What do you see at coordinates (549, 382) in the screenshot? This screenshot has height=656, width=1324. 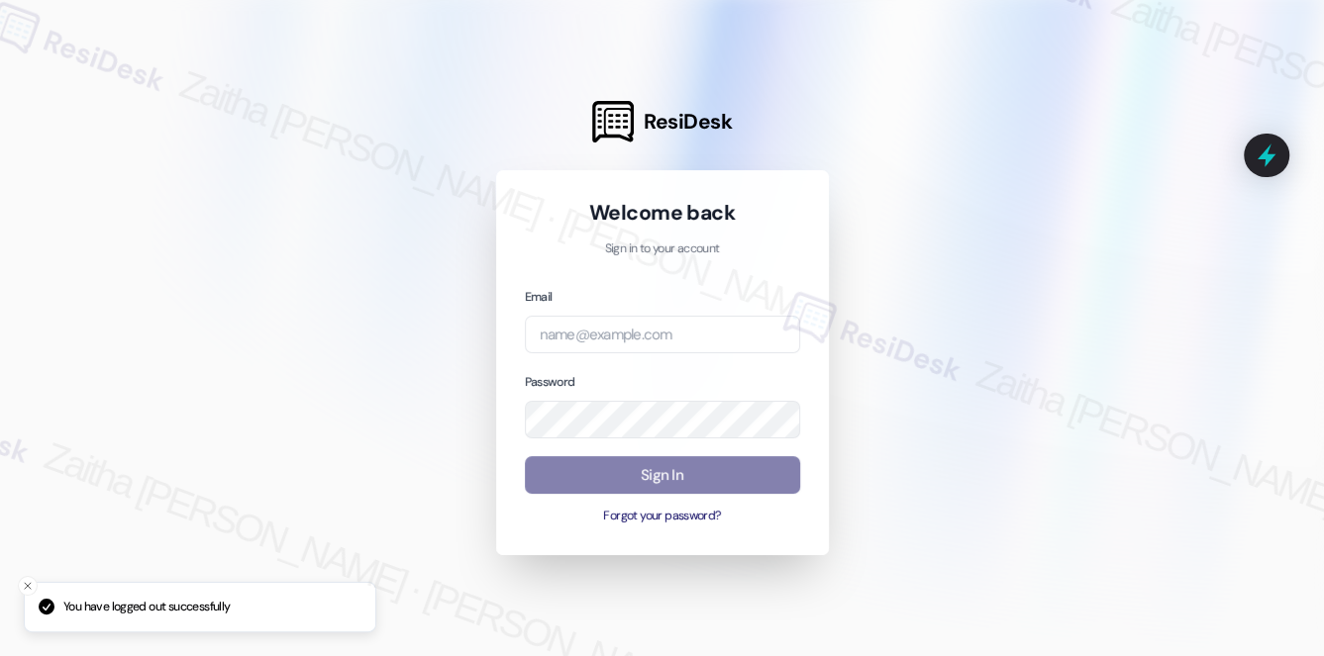 I see `label: Password` at bounding box center [549, 382].